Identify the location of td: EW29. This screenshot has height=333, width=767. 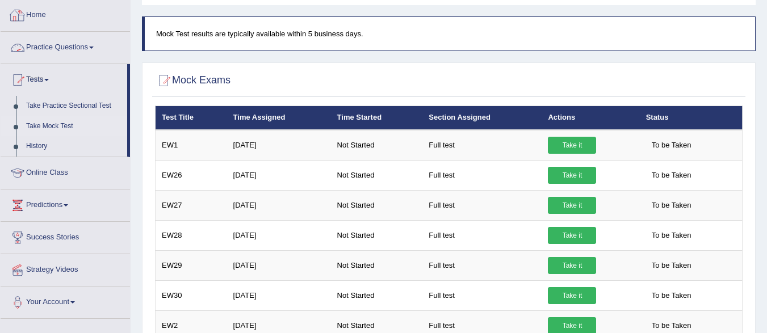
(191, 265).